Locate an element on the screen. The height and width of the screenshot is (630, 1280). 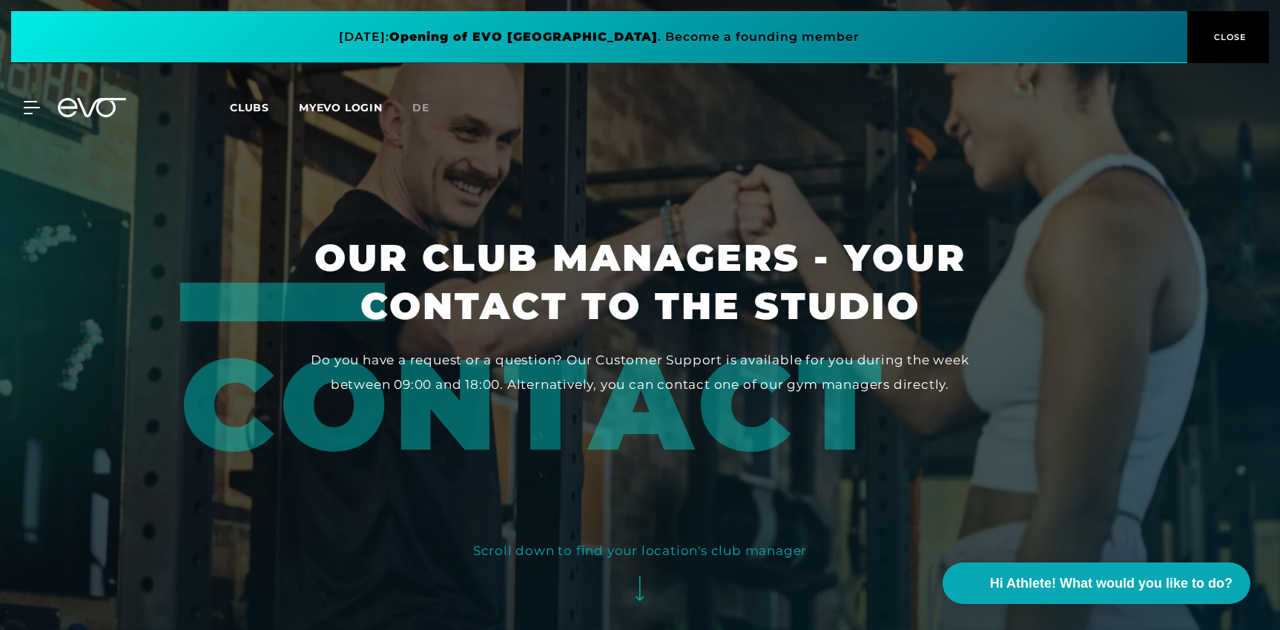
div: Scroll down to find your location's club manager is located at coordinates (640, 550).